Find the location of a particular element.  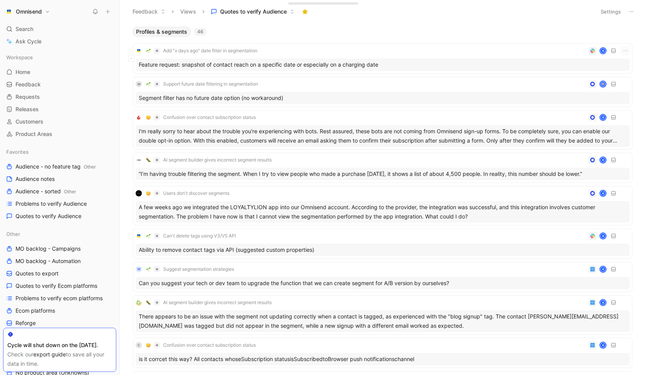

a: export guide is located at coordinates (50, 354).